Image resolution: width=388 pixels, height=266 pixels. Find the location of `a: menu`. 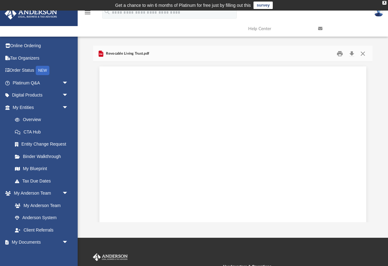

a: menu is located at coordinates (88, 14).